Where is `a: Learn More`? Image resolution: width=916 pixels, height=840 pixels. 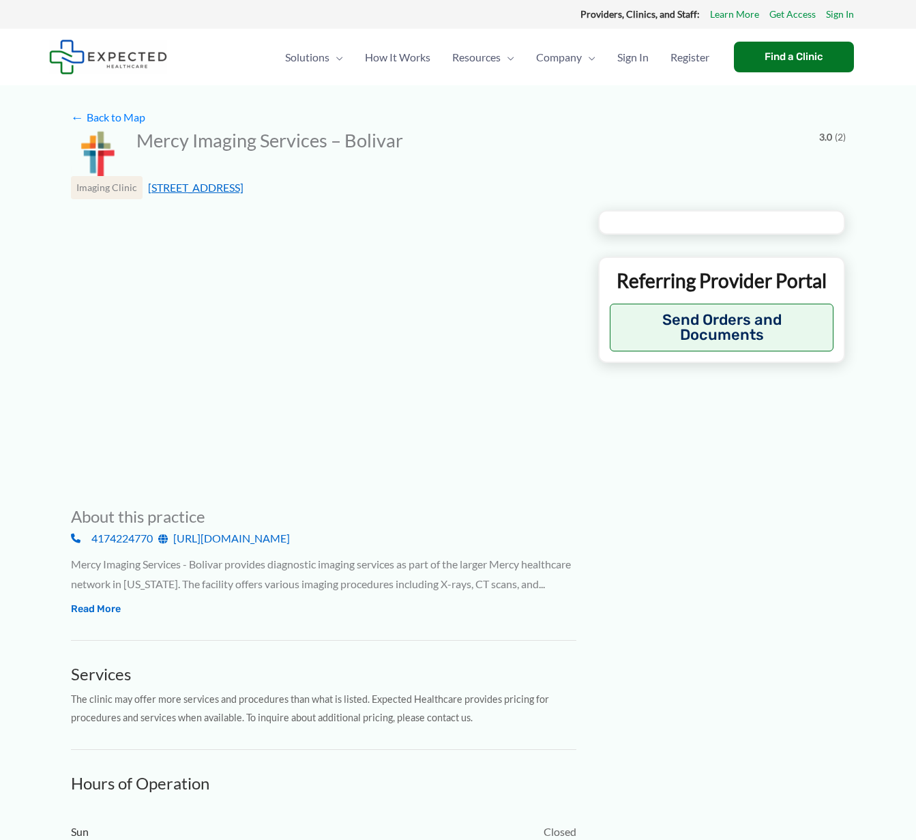 a: Learn More is located at coordinates (735, 14).